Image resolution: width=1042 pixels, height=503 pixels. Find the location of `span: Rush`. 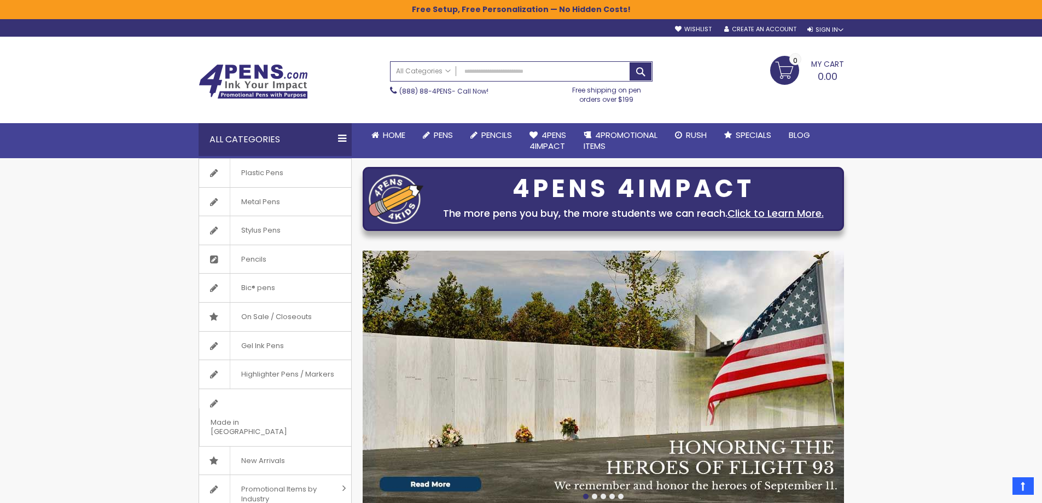

span: Rush is located at coordinates (696, 135).